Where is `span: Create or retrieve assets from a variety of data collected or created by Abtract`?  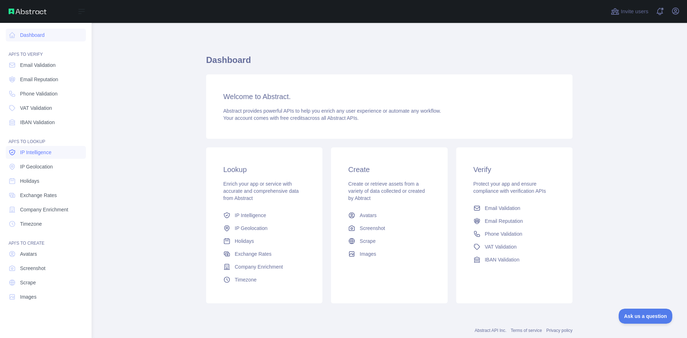
span: Create or retrieve assets from a variety of data collected or created by Abtract is located at coordinates (387, 191).